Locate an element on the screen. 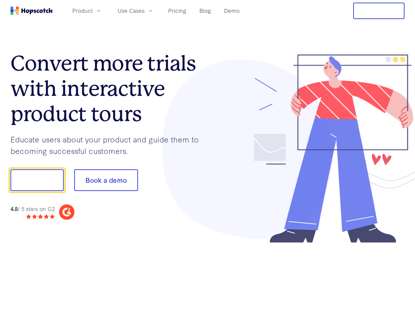 The image size is (415, 315). a: Demo is located at coordinates (231, 11).